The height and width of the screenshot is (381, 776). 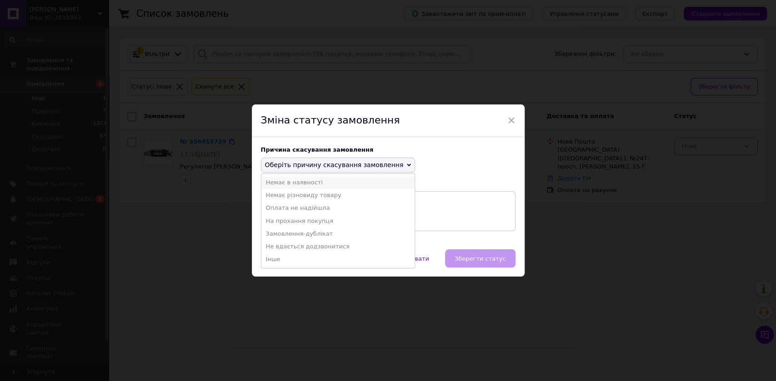 What do you see at coordinates (334, 165) in the screenshot?
I see `span: Оберіть причину скасування замовлення` at bounding box center [334, 165].